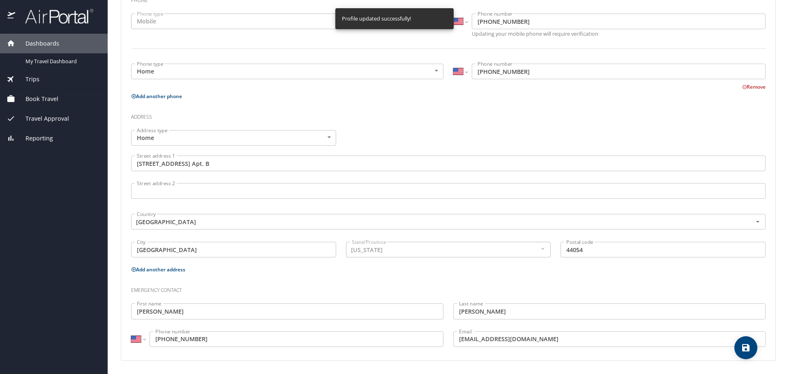 The height and width of the screenshot is (374, 789). Describe the element at coordinates (619, 34) in the screenshot. I see `p: Updating your mobile phone will require verification` at that location.